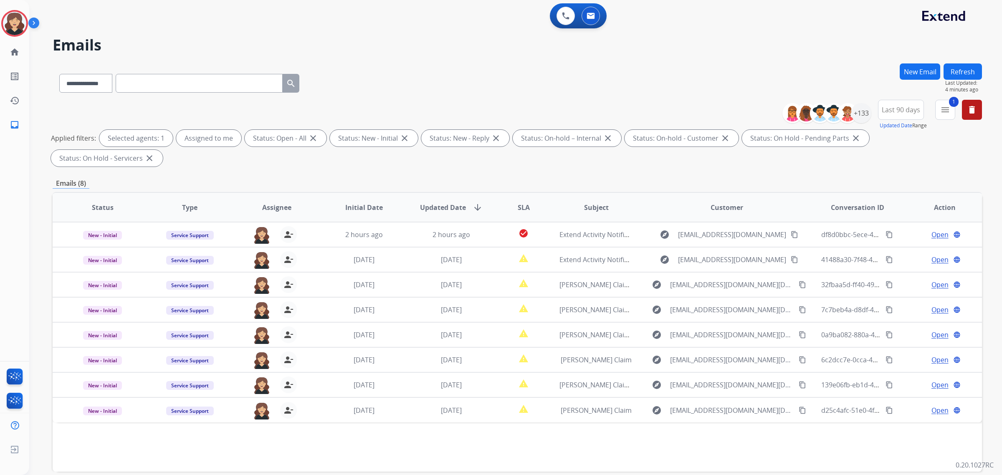 The image size is (1002, 475). Describe the element at coordinates (938, 208) in the screenshot. I see `th: Action` at that location.